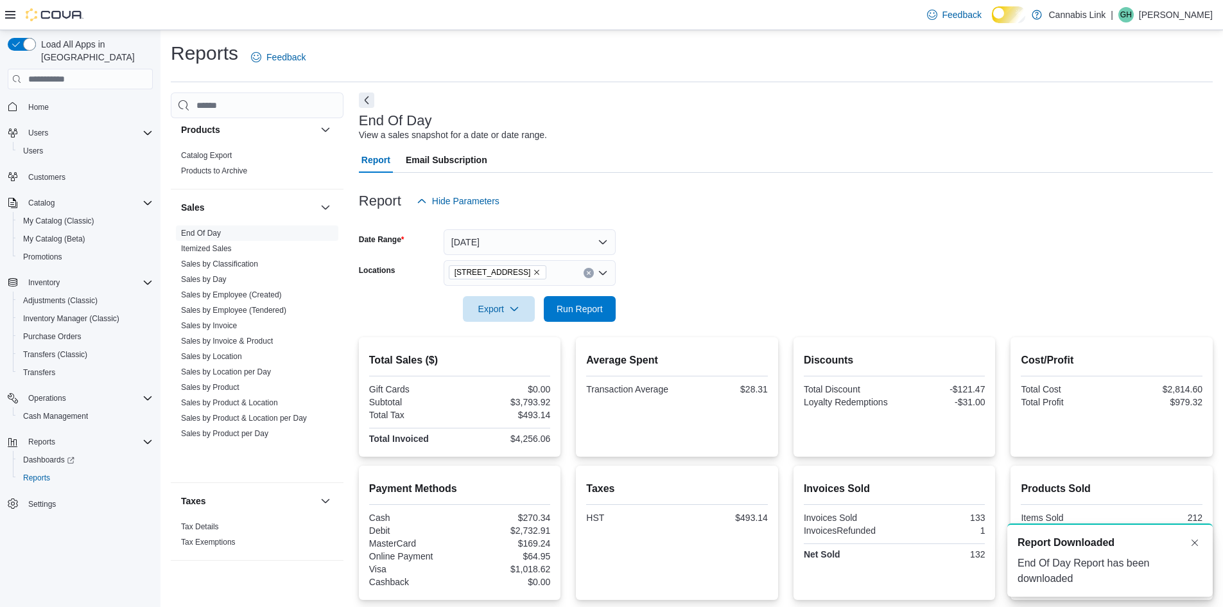 This screenshot has height=607, width=1223. I want to click on span: My Catalog (Classic), so click(58, 221).